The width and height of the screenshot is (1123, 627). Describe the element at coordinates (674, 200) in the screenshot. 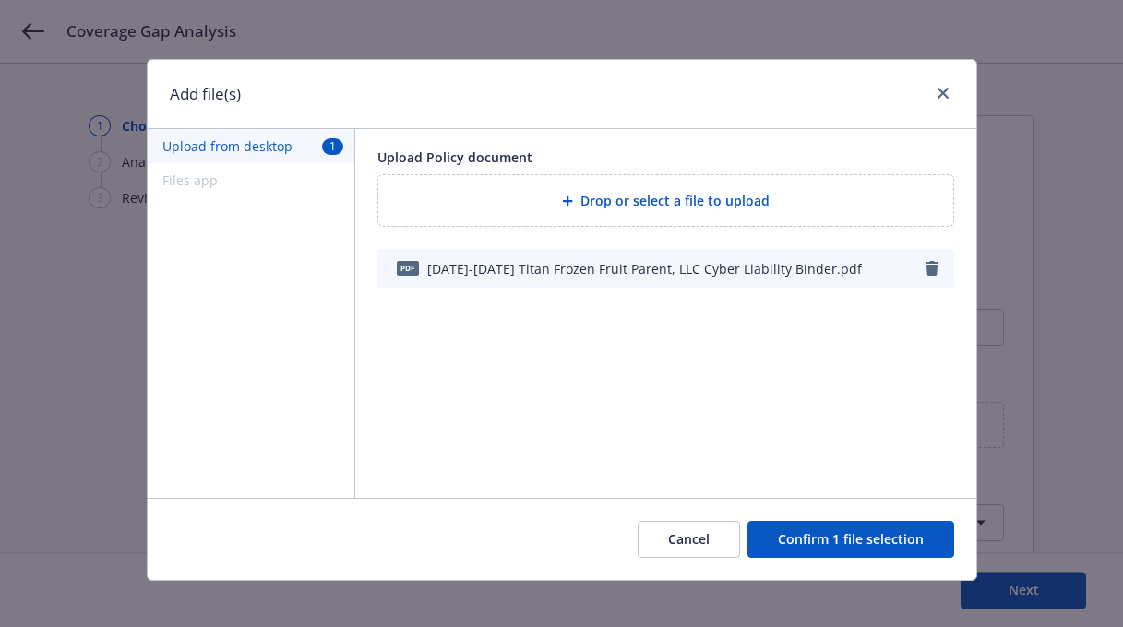

I see `span: Drop or select a file to upload` at that location.